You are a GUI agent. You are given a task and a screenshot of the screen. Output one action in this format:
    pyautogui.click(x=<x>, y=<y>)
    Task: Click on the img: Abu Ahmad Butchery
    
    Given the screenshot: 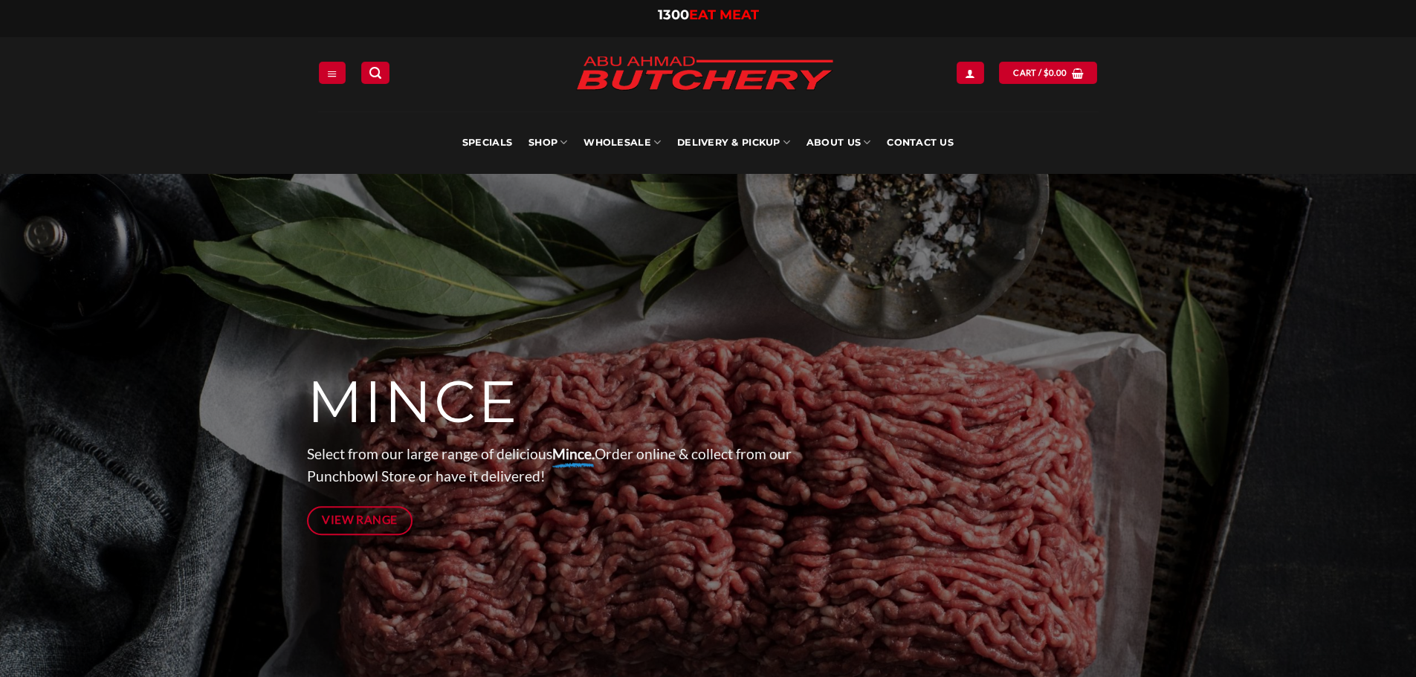 What is the action you would take?
    pyautogui.click(x=705, y=74)
    